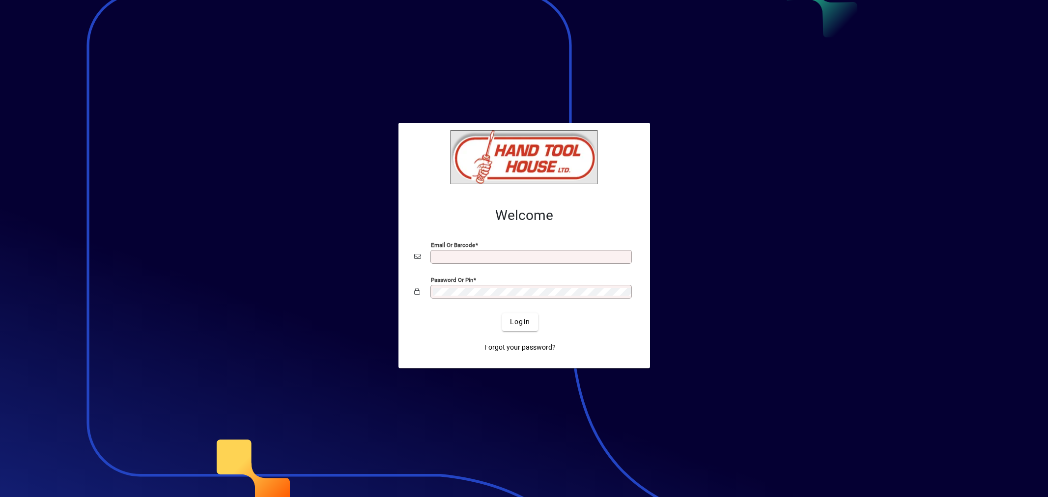 The width and height of the screenshot is (1048, 497). I want to click on mat-label: Email or Barcode, so click(453, 245).